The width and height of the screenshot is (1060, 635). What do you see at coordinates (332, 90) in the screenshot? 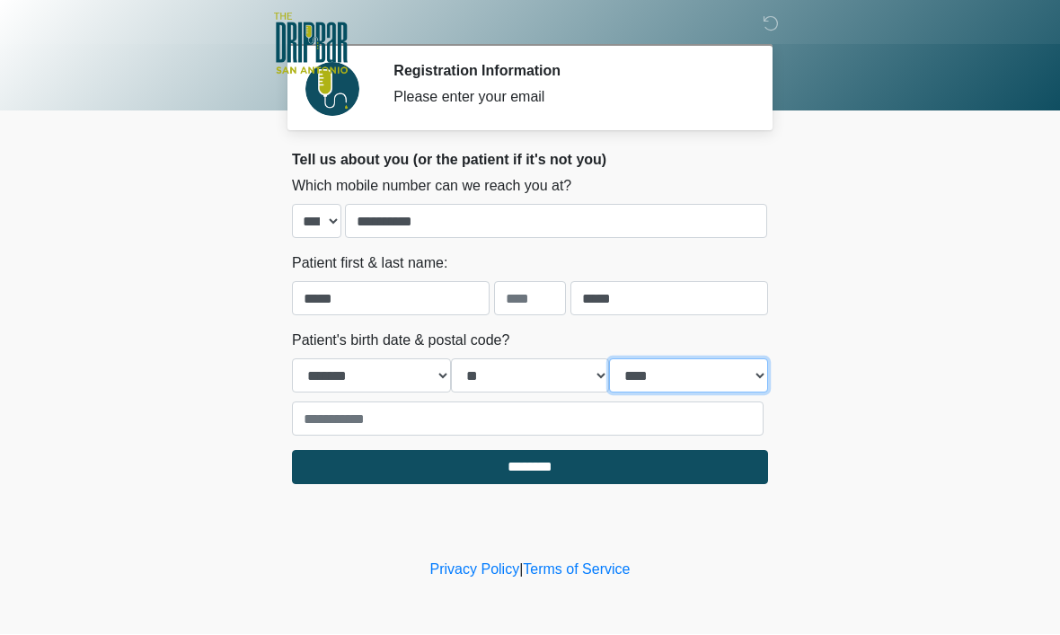
I see `img: Agent Avatar` at bounding box center [332, 90].